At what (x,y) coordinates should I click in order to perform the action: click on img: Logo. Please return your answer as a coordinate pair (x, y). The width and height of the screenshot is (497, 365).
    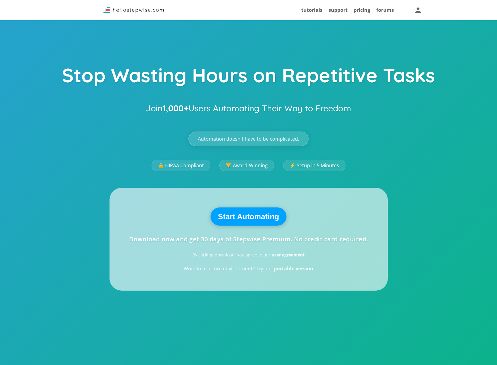
    Looking at the image, I should click on (134, 10).